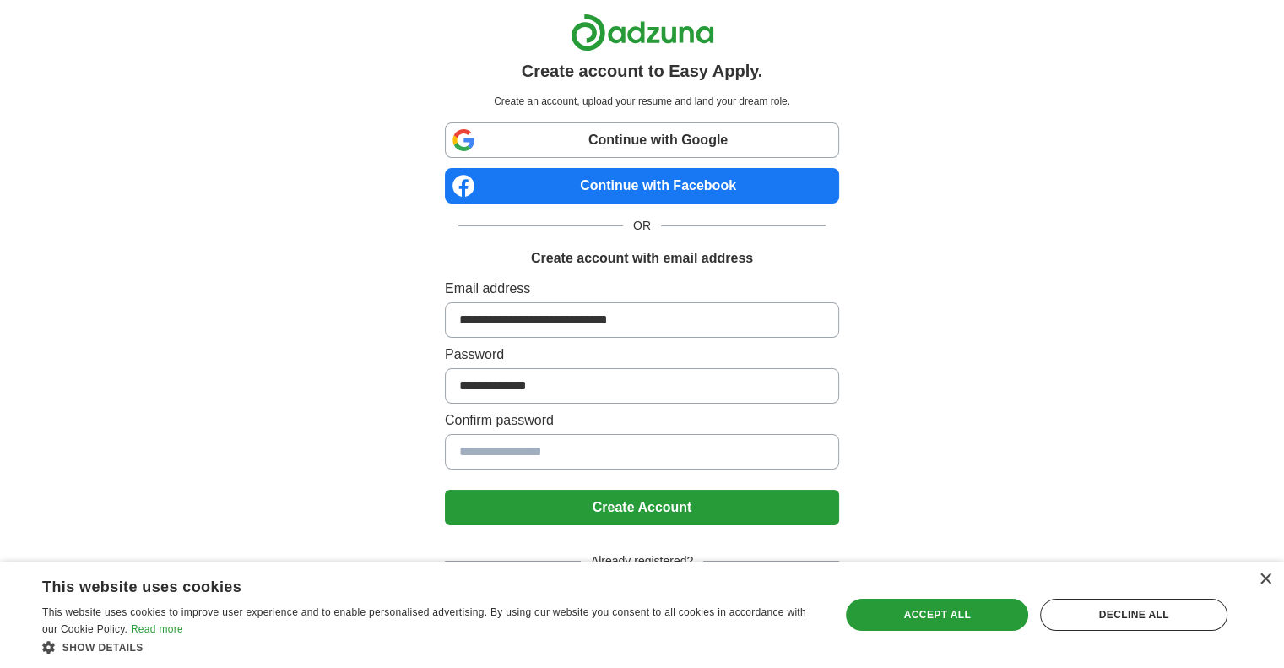 The width and height of the screenshot is (1284, 668). Describe the element at coordinates (424, 621) in the screenshot. I see `span: This website uses cookies to improve user experience and to enable personalised advertising. By u...` at that location.